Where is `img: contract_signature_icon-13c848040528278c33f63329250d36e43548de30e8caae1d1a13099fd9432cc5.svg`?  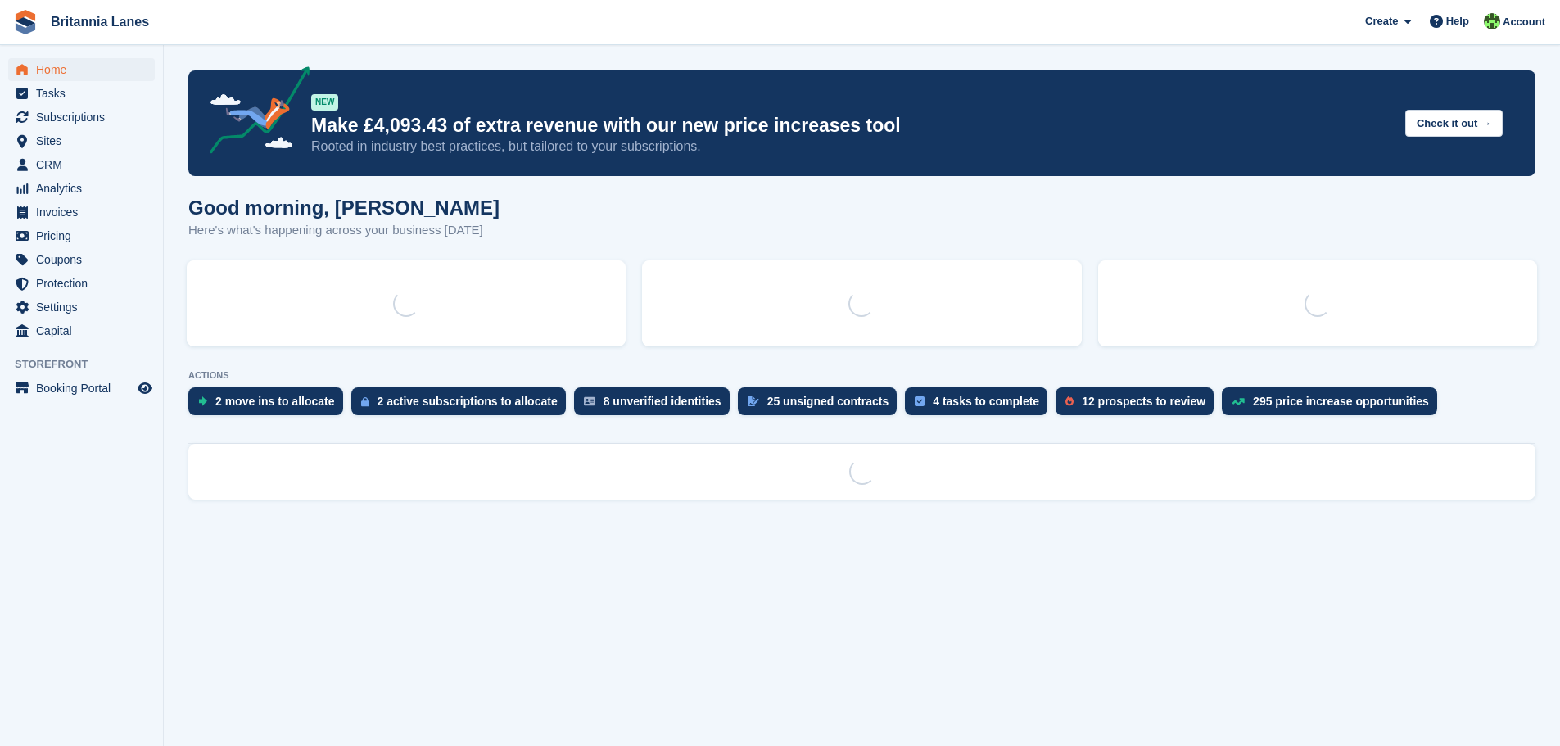 img: contract_signature_icon-13c848040528278c33f63329250d36e43548de30e8caae1d1a13099fd9432cc5.svg is located at coordinates (753, 401).